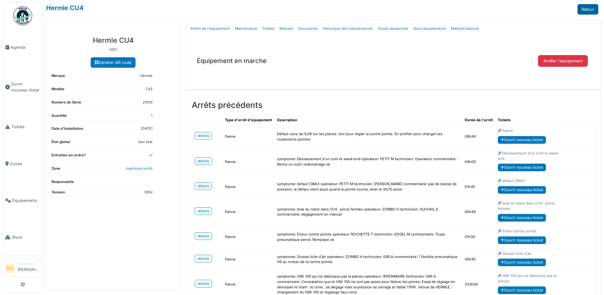  What do you see at coordinates (152, 115) in the screenshot?
I see `dd: 1` at bounding box center [152, 115].